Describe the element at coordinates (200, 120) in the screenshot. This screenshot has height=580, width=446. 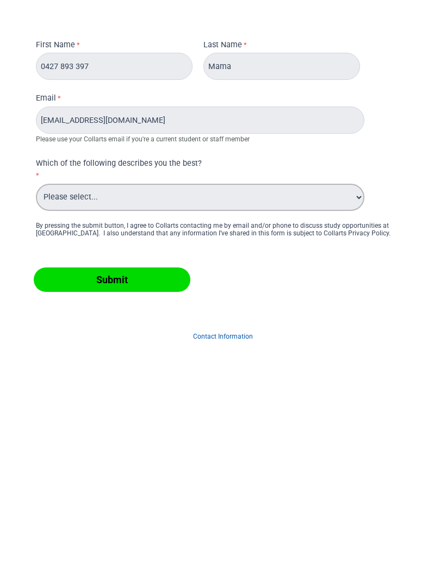
I see `input: Email` at that location.